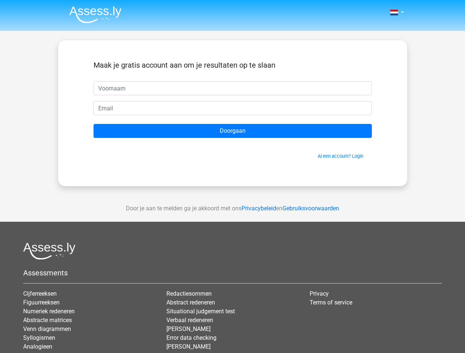  I want to click on a: Privacy, so click(319, 294).